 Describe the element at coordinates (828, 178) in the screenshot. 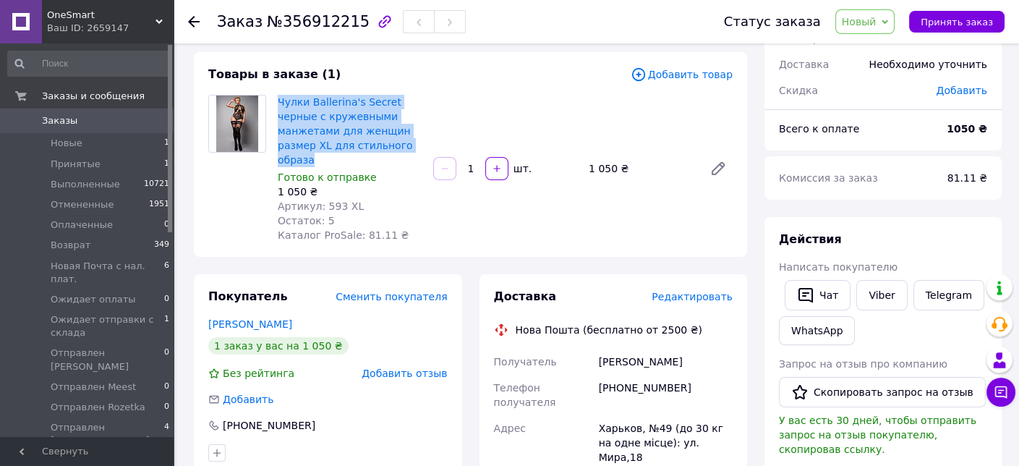

I see `span: Комиссия за заказ` at that location.